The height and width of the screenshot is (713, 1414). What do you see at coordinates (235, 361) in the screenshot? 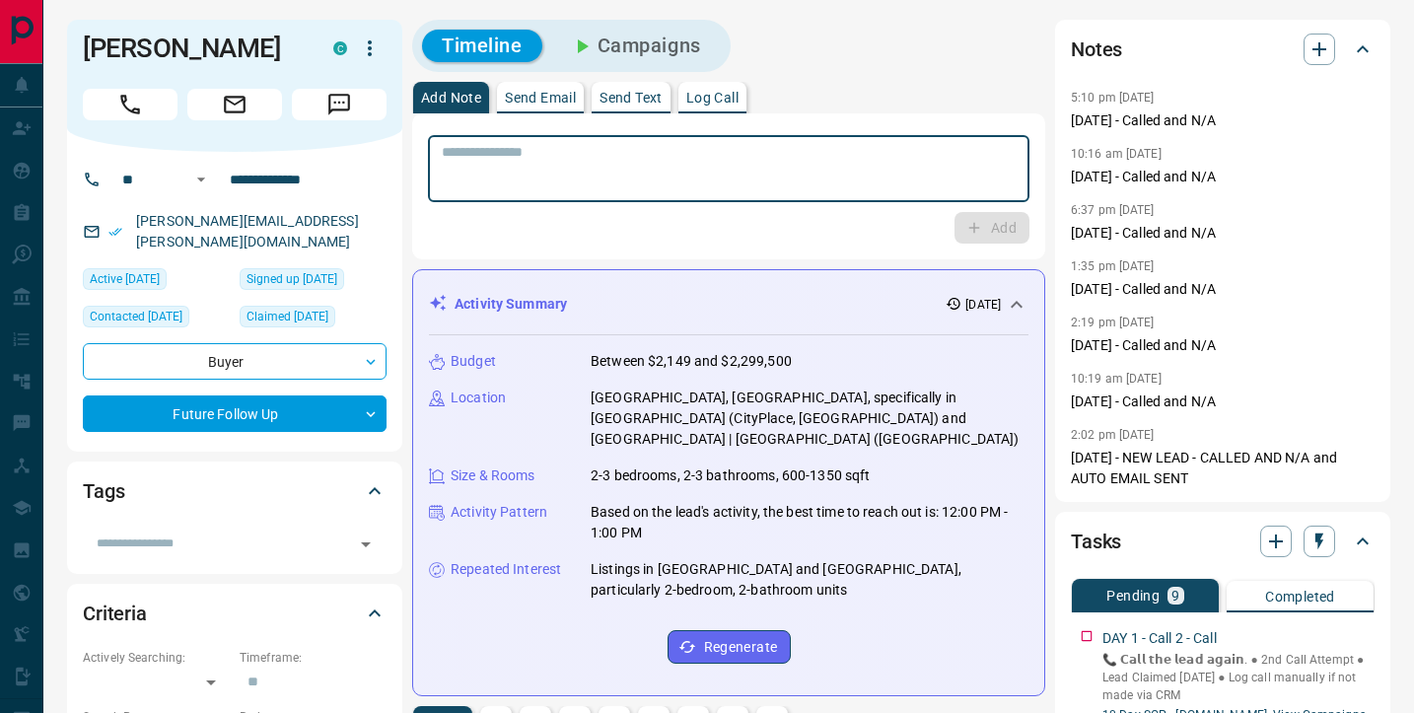
I see `div: Buyer` at bounding box center [235, 361].